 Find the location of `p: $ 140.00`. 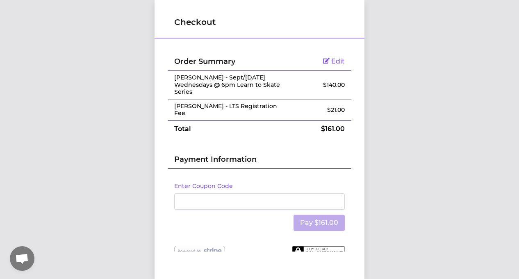

p: $ 140.00 is located at coordinates (321, 85).